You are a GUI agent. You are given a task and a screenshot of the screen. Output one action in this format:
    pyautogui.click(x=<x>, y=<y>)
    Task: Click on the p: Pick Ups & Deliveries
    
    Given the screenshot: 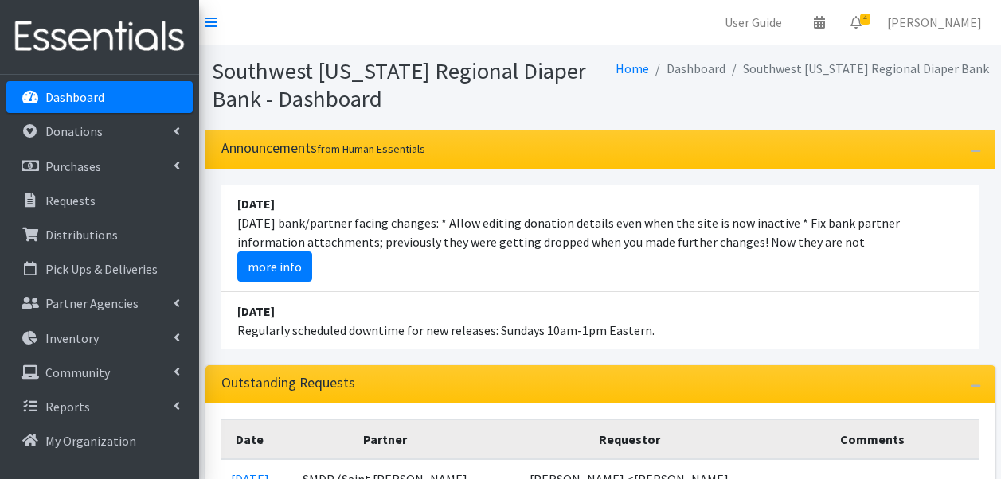 What is the action you would take?
    pyautogui.click(x=101, y=269)
    